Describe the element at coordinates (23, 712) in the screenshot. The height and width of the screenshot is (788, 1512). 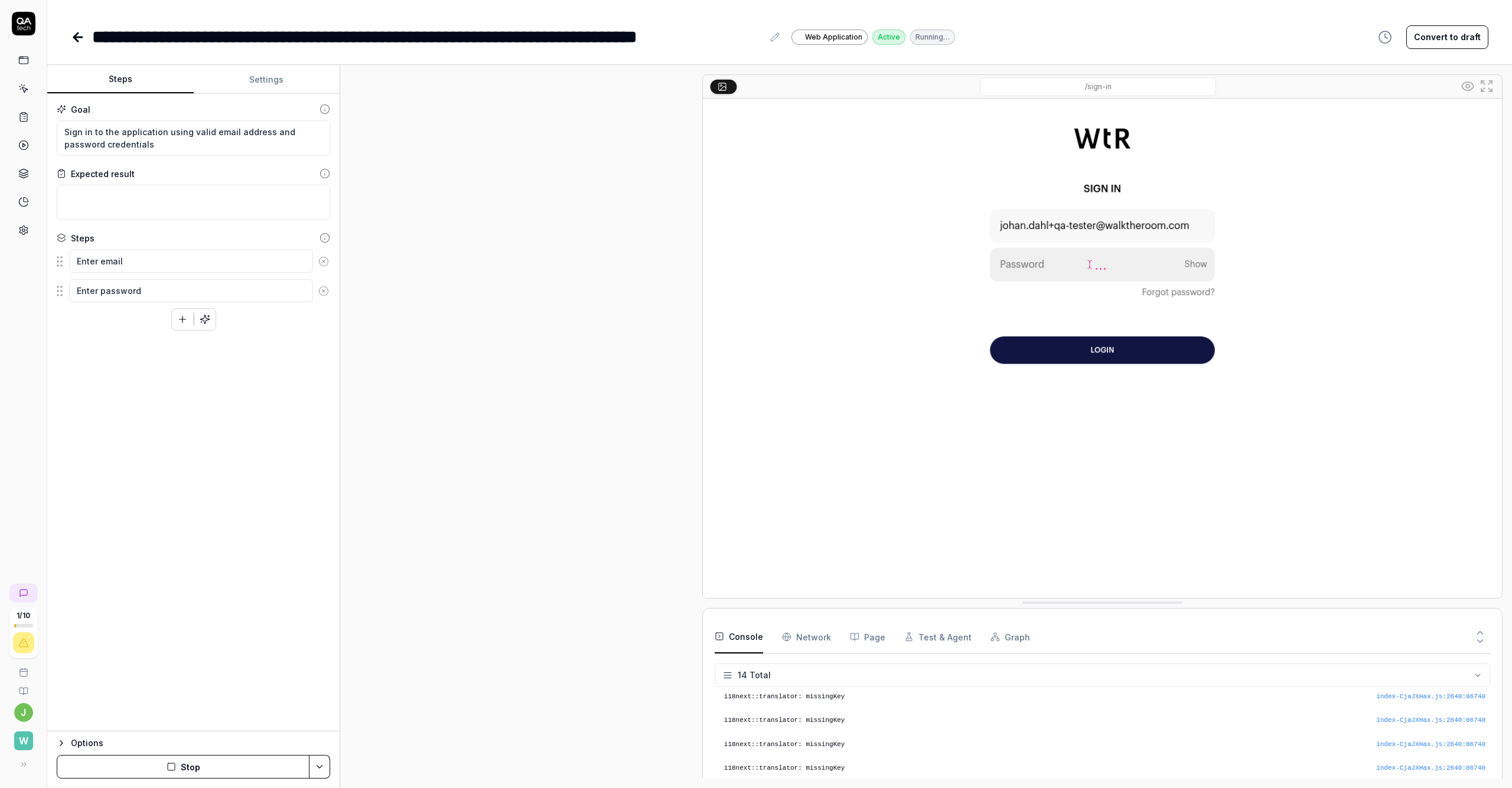
I see `button: j` at that location.